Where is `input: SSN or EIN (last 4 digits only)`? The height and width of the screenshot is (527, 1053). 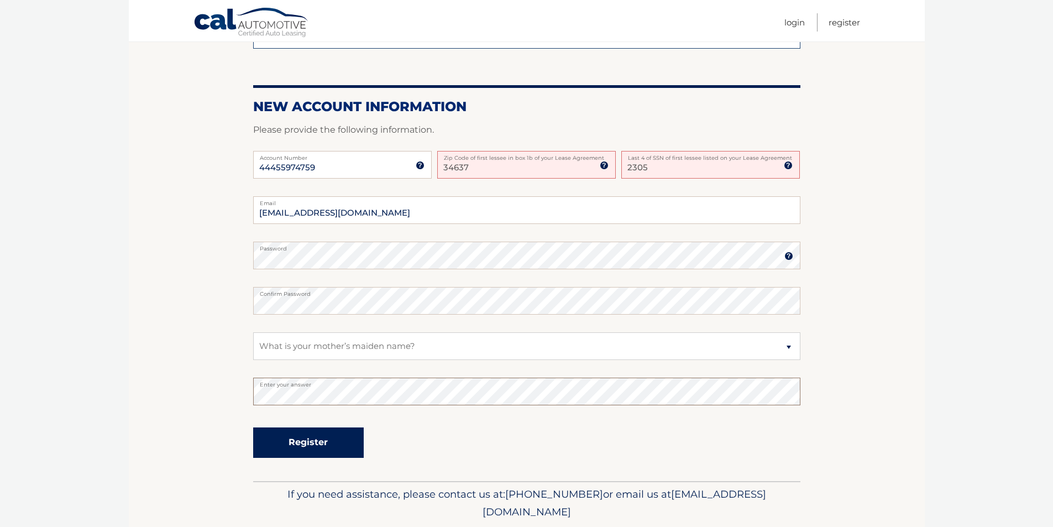
input: SSN or EIN (last 4 digits only) is located at coordinates (710, 165).